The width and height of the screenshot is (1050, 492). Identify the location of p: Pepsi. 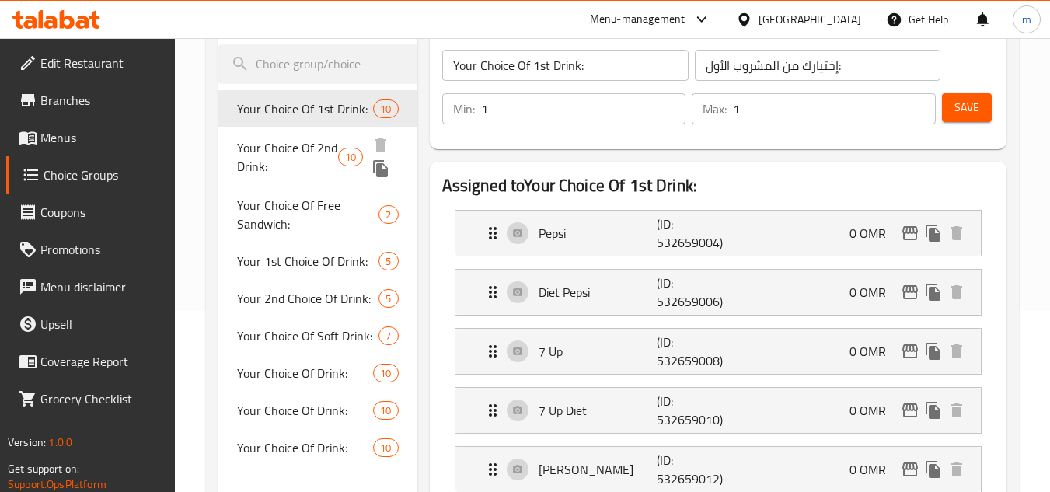
(598, 233).